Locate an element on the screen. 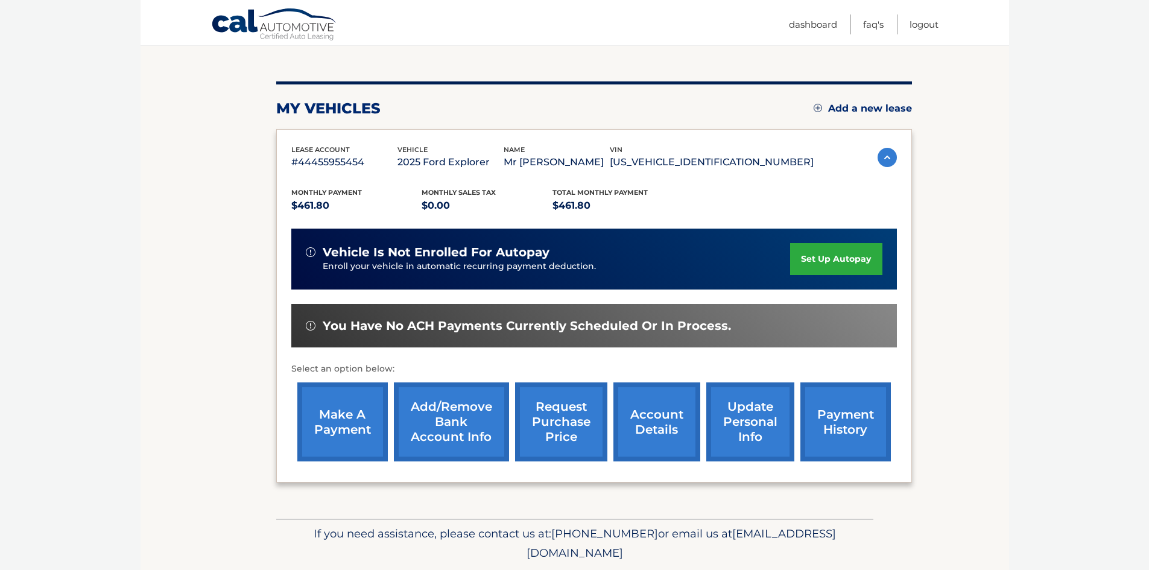 The height and width of the screenshot is (570, 1149). p: $0.00 is located at coordinates (487, 206).